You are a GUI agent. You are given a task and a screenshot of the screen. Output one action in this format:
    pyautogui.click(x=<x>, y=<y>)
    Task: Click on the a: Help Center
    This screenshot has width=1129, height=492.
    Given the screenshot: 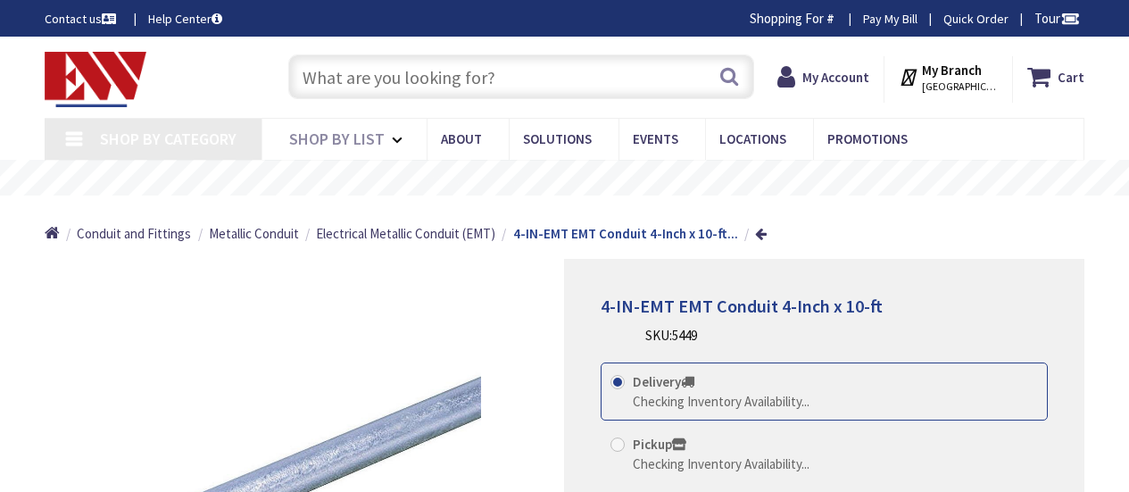 What is the action you would take?
    pyautogui.click(x=185, y=19)
    